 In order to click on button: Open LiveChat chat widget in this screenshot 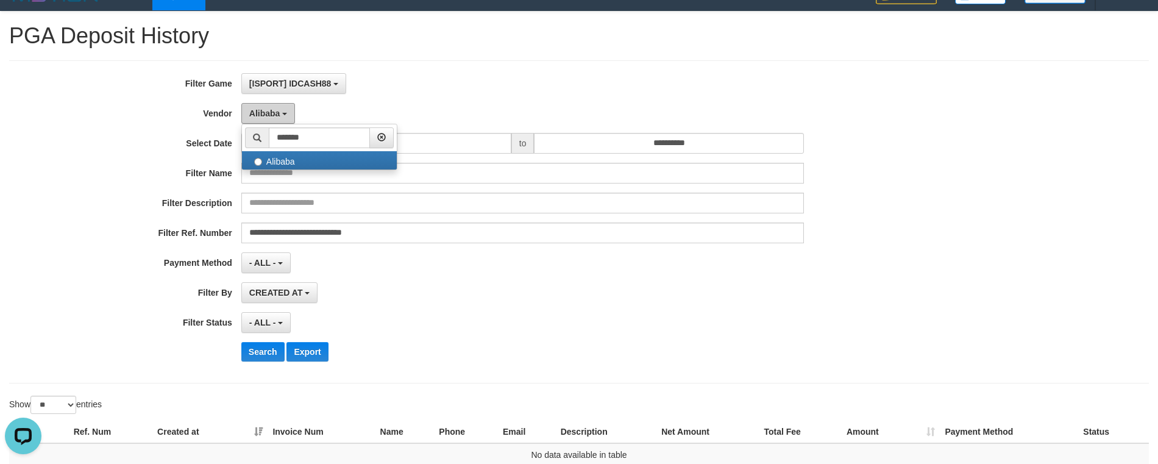, I will do `click(23, 23)`.